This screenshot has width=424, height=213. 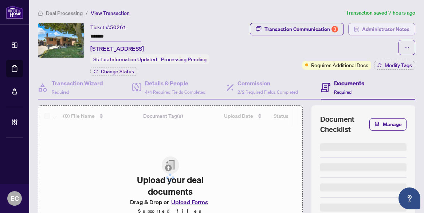 I want to click on span: Requires Additional Docs, so click(x=340, y=65).